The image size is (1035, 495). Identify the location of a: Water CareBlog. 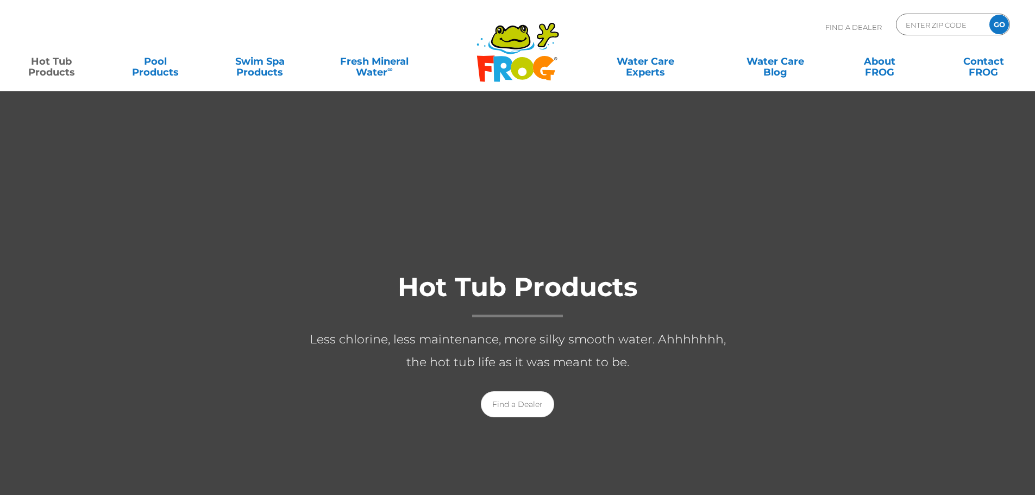
(774, 61).